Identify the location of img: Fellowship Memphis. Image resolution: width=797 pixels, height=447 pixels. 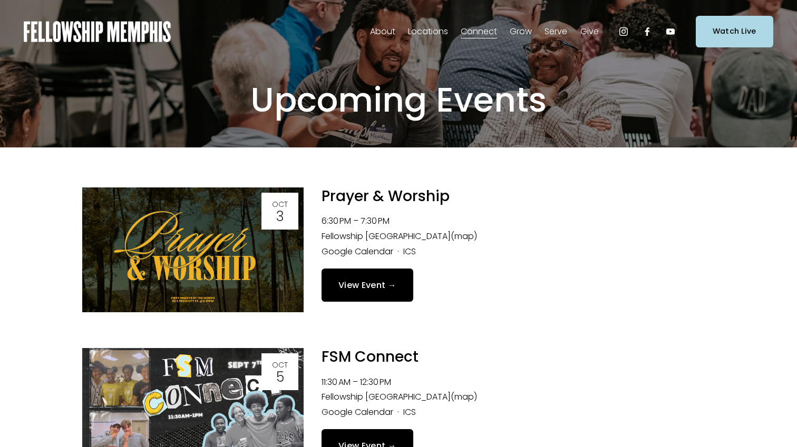
(97, 32).